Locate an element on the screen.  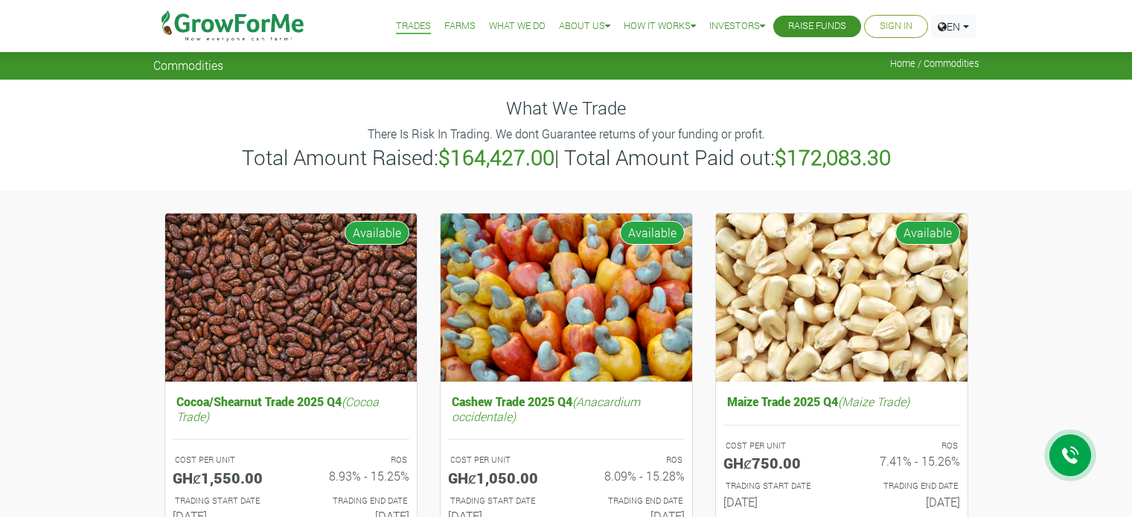
a: EN is located at coordinates (954, 26).